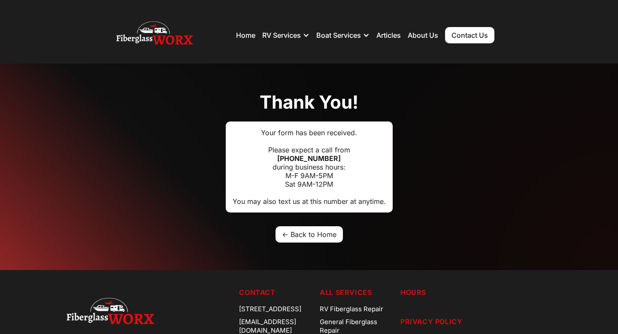  What do you see at coordinates (246, 35) in the screenshot?
I see `a: Home` at bounding box center [246, 35].